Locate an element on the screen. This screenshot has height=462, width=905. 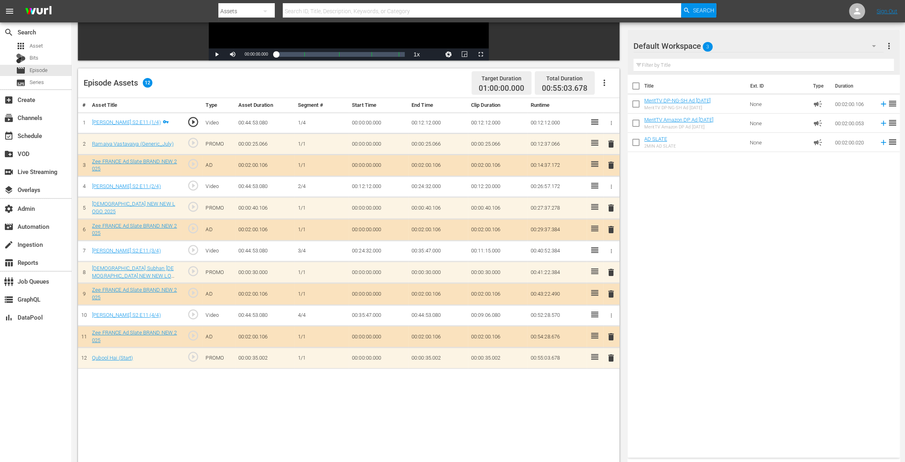
th: Segment # is located at coordinates (321, 105).